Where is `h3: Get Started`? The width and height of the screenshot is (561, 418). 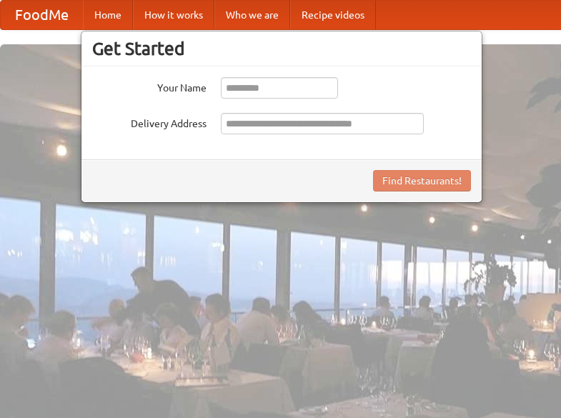
h3: Get Started is located at coordinates (281, 49).